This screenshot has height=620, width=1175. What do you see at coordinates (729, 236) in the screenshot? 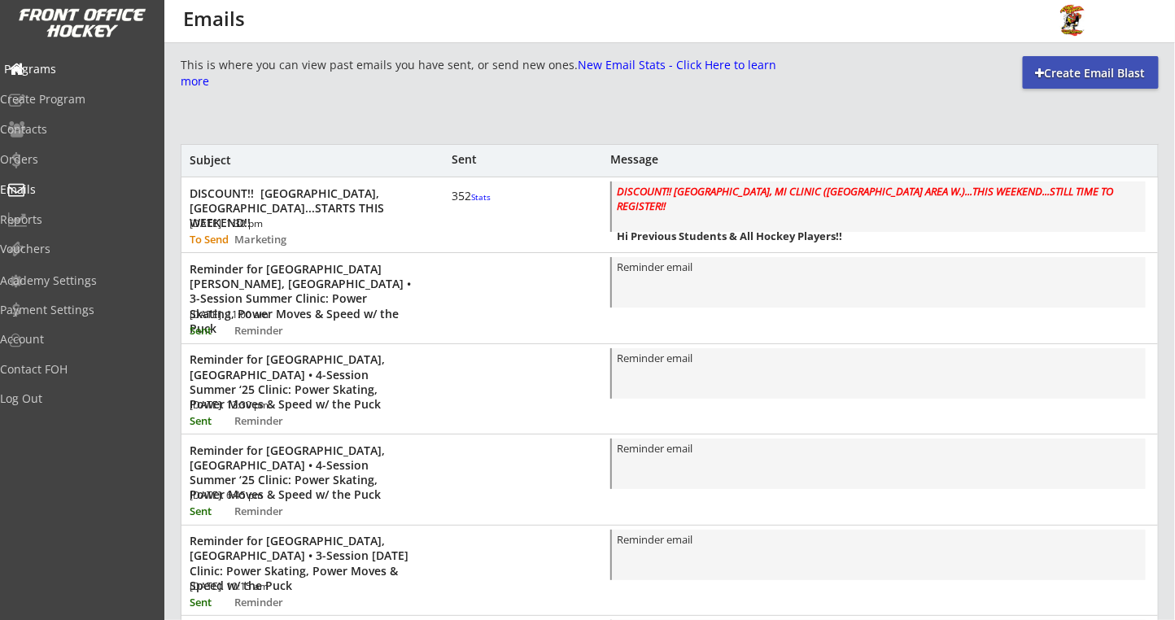
I see `strong: Hi Previous Students & All Hockey Players!!` at bounding box center [729, 236].